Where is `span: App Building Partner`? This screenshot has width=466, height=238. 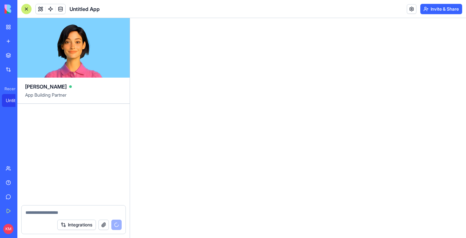 span: App Building Partner is located at coordinates (73, 97).